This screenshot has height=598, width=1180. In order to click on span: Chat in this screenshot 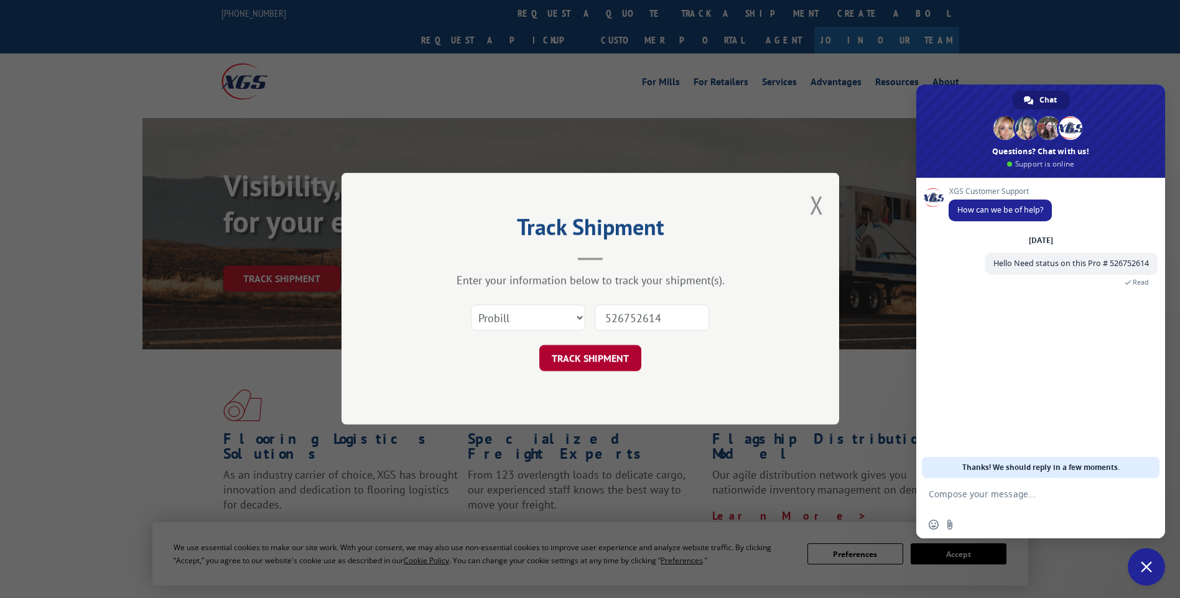, I will do `click(1048, 100)`.